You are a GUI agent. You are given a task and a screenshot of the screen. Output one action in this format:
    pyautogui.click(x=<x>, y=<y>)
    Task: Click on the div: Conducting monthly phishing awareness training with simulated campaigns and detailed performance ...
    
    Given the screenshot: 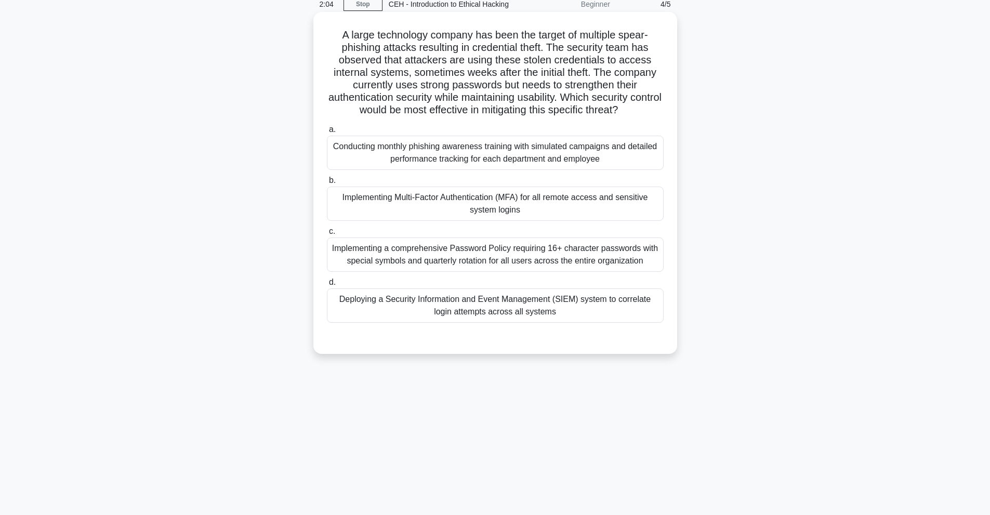 What is the action you would take?
    pyautogui.click(x=495, y=153)
    